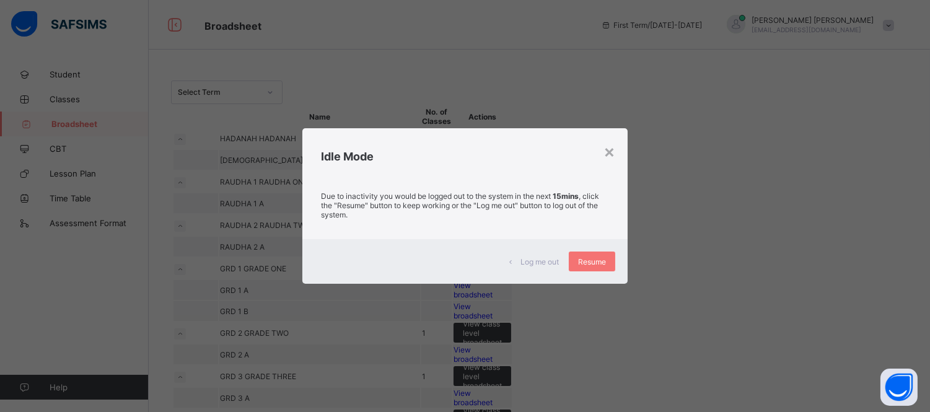 Image resolution: width=930 pixels, height=412 pixels. What do you see at coordinates (566, 196) in the screenshot?
I see `strong: 15mins` at bounding box center [566, 196].